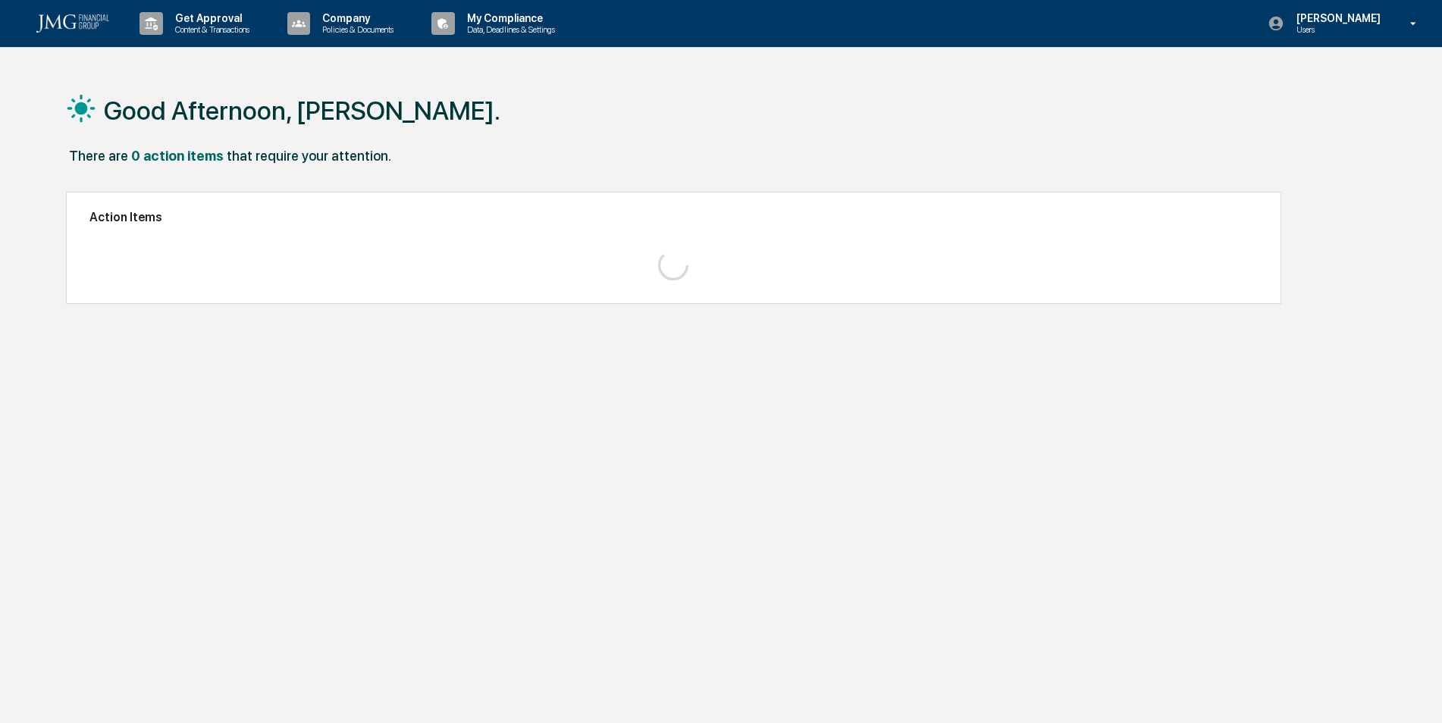 The image size is (1442, 723). I want to click on img: logo, so click(73, 24).